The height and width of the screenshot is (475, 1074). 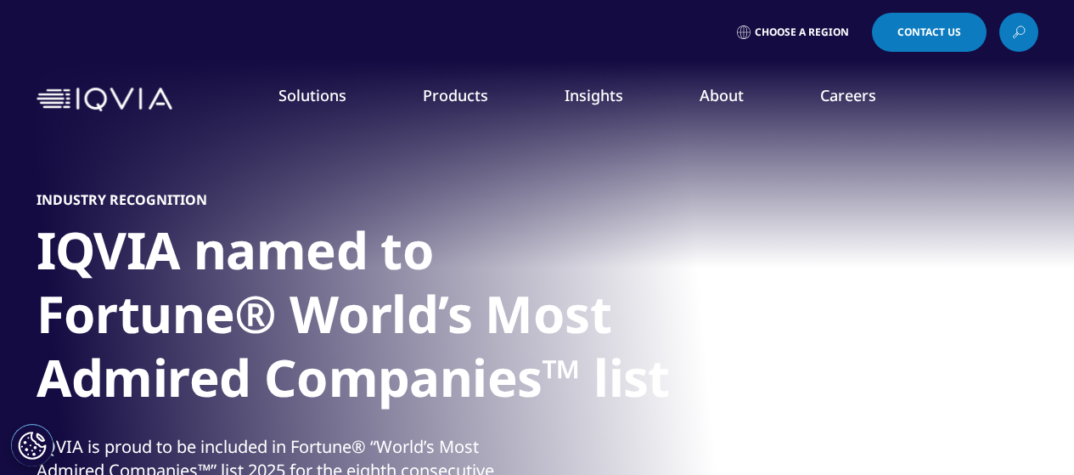 I want to click on img: IQVIA Healthcare Information Technology and Pharma Clinical Research Company, so click(x=104, y=99).